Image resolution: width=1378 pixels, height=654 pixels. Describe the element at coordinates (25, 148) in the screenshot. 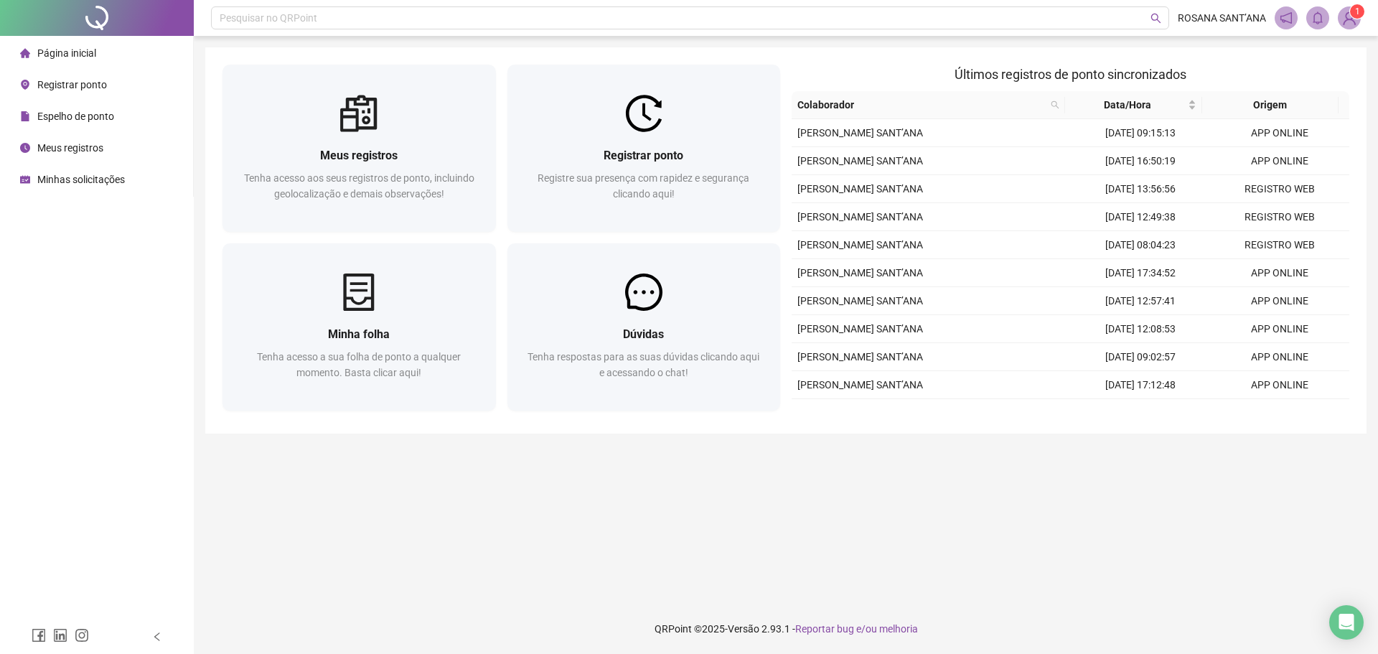

I see `span: clock-circle` at that location.